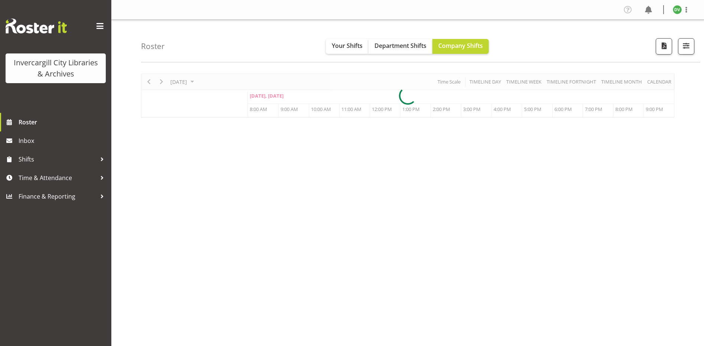  Describe the element at coordinates (56, 68) in the screenshot. I see `div: Invercargill City Libraries & Archives` at that location.